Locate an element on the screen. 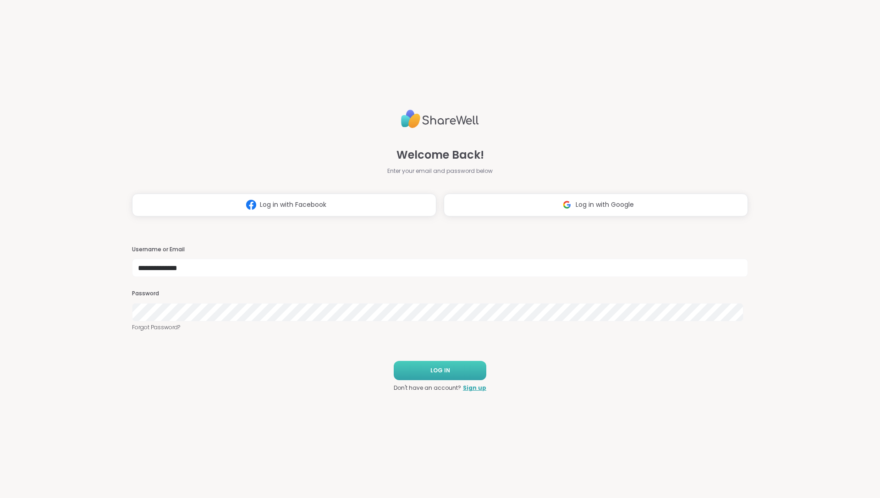 This screenshot has height=498, width=880. h3: Username or Email is located at coordinates (440, 249).